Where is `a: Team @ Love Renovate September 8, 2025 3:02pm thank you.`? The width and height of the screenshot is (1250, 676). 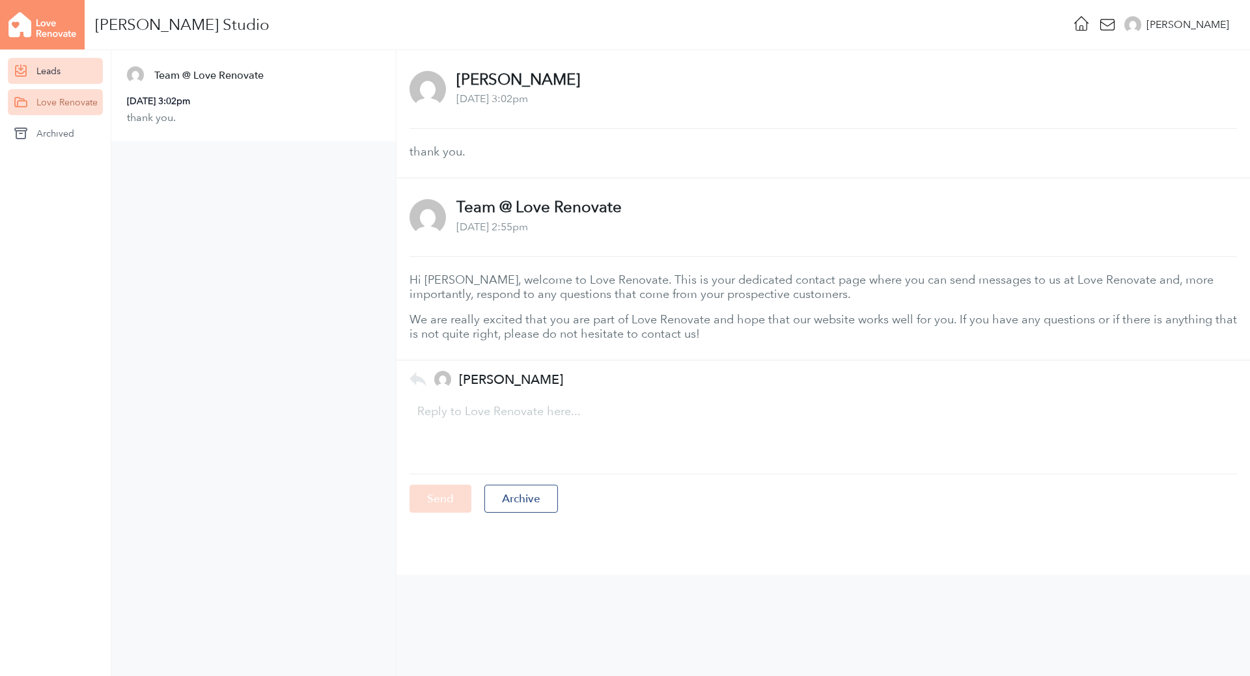
a: Team @ Love Renovate September 8, 2025 3:02pm thank you. is located at coordinates (253, 95).